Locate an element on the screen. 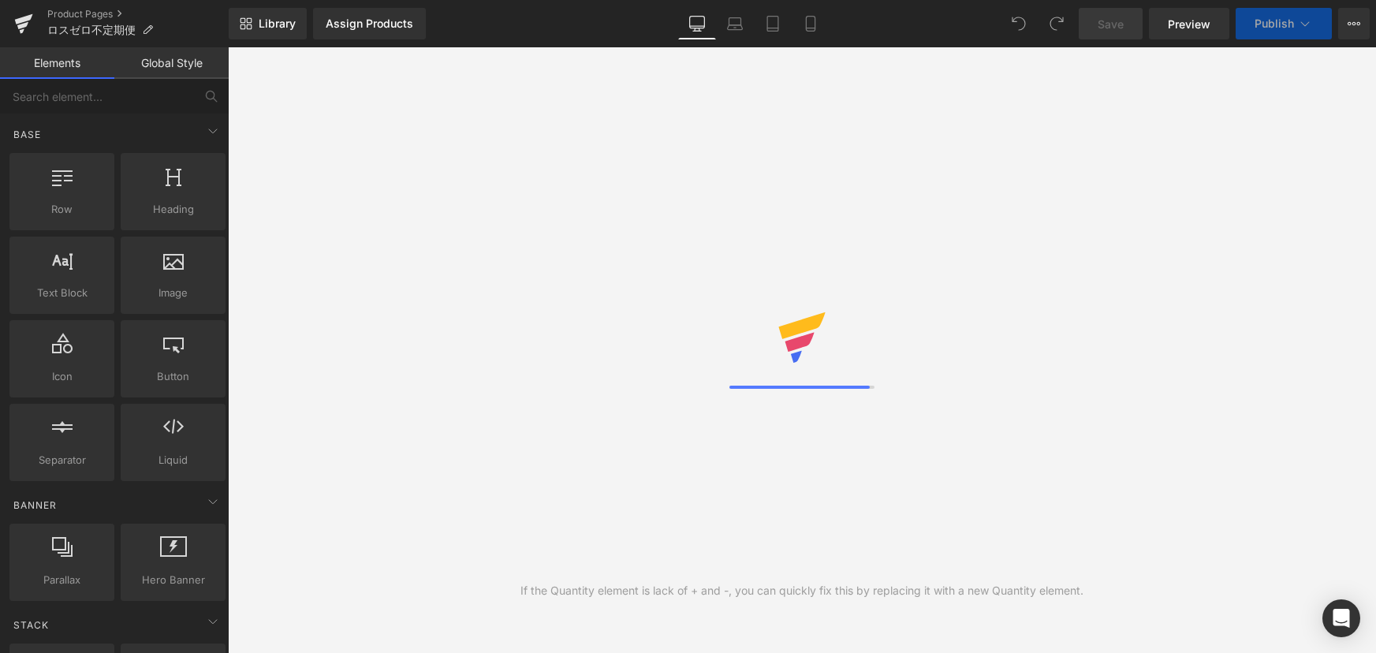 This screenshot has width=1376, height=653. span: Image is located at coordinates (173, 292).